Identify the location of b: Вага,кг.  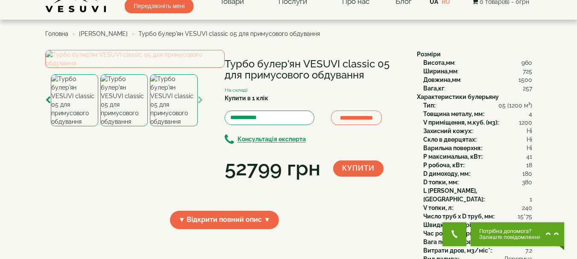
(433, 88).